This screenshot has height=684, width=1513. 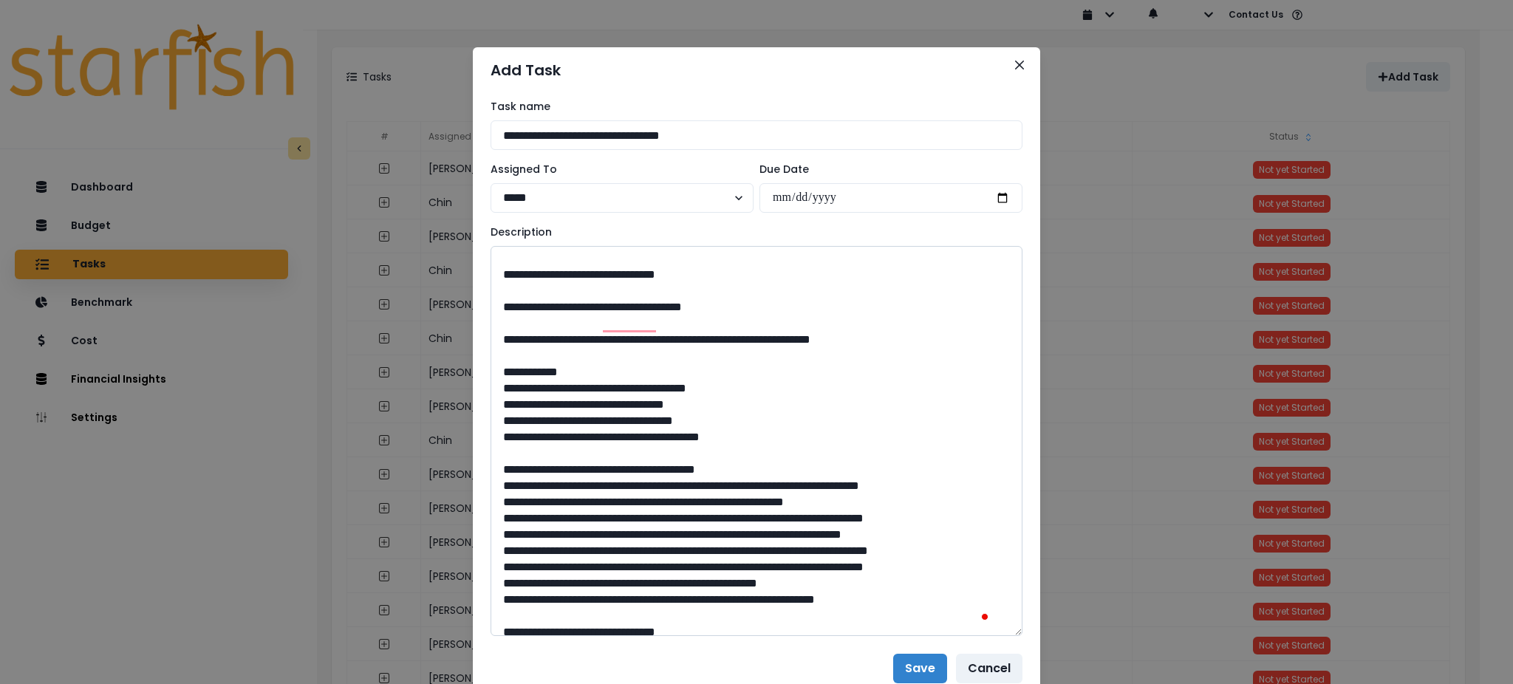 I want to click on textarea: To enrich screen reader interactions, please activate Accessibility in Grammarly extension settings, so click(x=757, y=441).